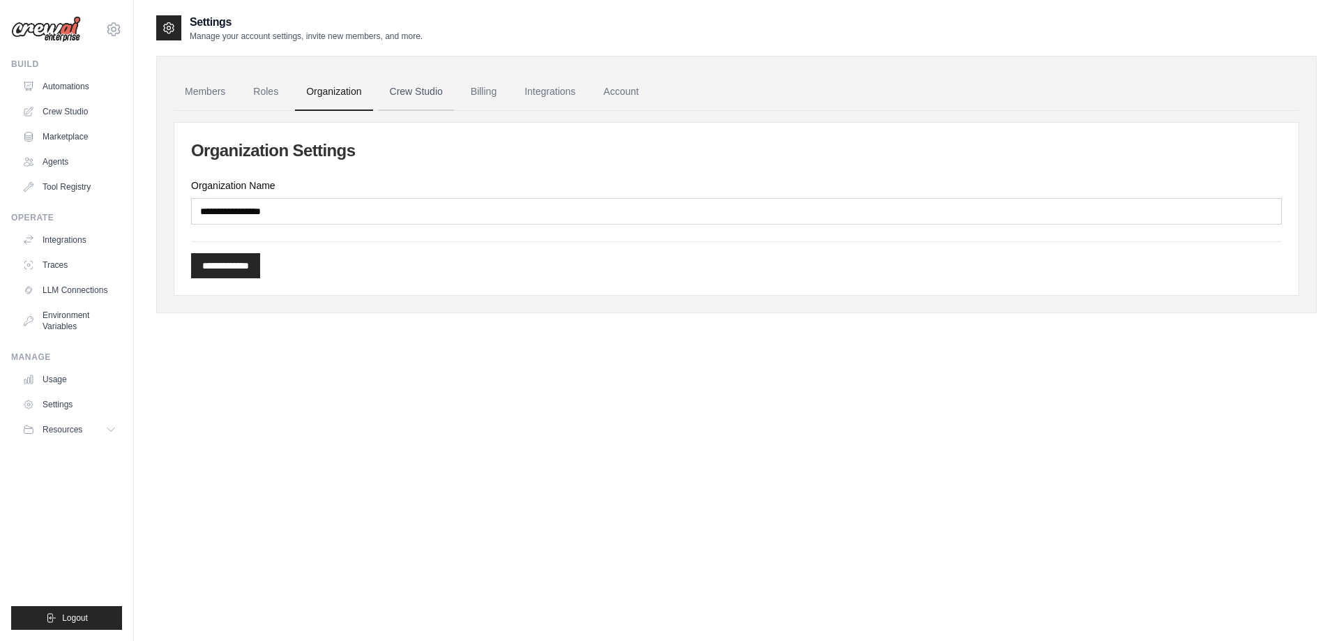 The image size is (1339, 641). Describe the element at coordinates (69, 162) in the screenshot. I see `a: Agents` at that location.